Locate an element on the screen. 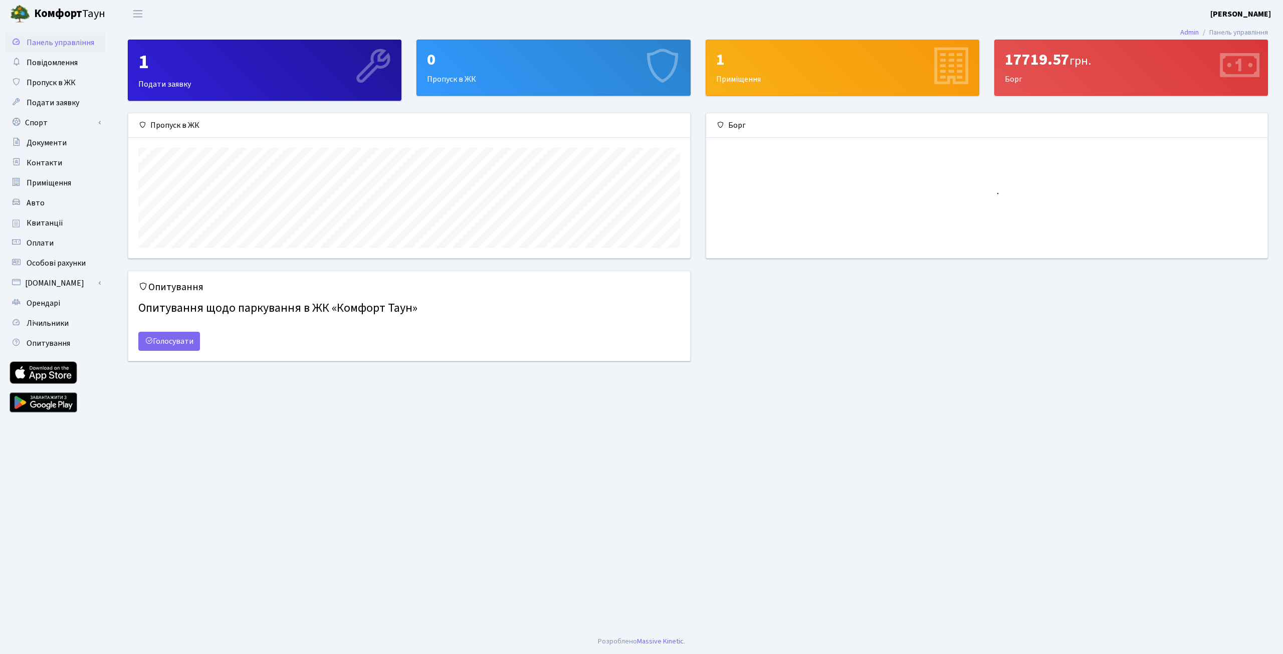  a: Особові рахунки is located at coordinates (55, 263).